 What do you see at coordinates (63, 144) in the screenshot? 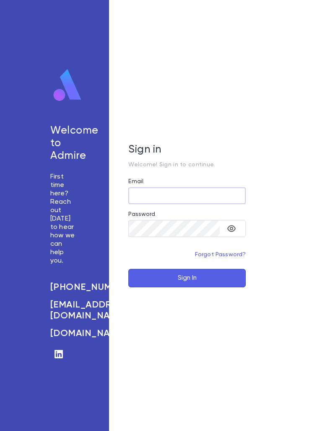
I see `h5: Welcome to Admire` at bounding box center [63, 144].